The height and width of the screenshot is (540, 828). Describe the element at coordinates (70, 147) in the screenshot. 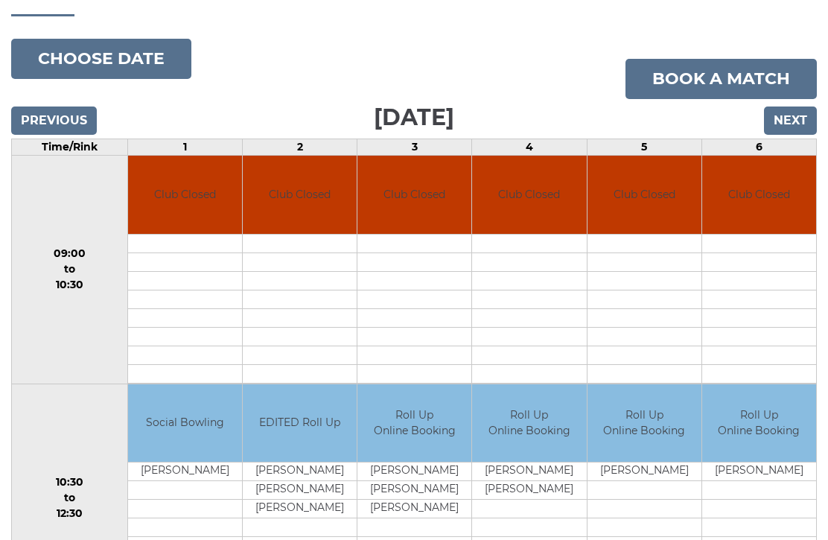

I see `td: Time/Rink` at that location.